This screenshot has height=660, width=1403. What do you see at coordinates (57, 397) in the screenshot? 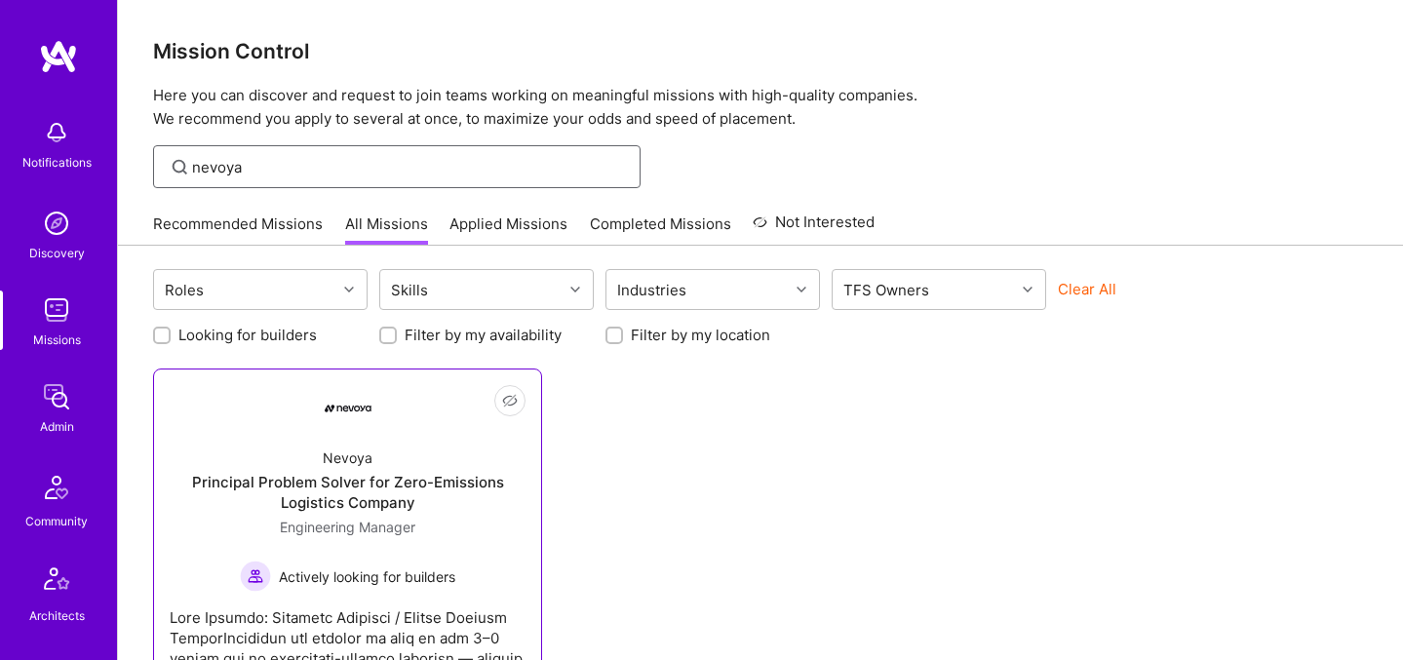
I see `img: admin teamwork` at bounding box center [57, 397].